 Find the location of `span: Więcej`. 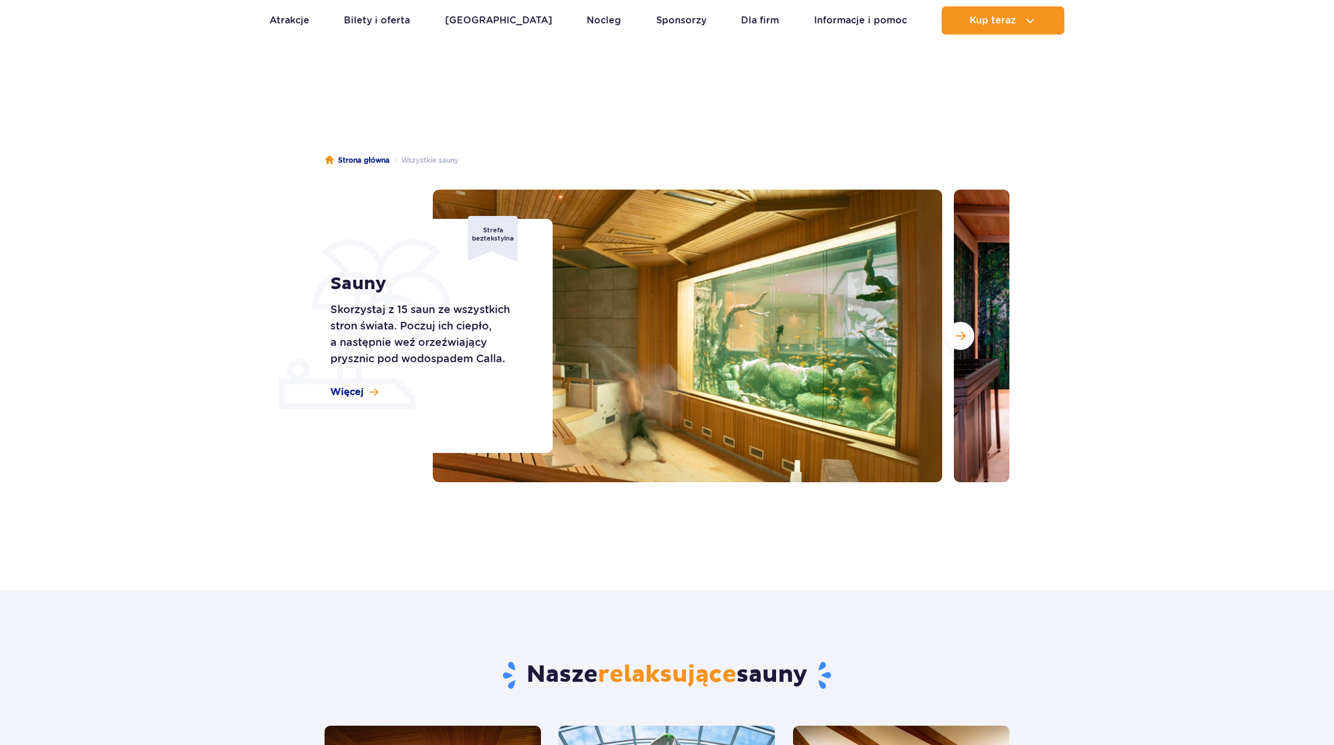

span: Więcej is located at coordinates (347, 392).